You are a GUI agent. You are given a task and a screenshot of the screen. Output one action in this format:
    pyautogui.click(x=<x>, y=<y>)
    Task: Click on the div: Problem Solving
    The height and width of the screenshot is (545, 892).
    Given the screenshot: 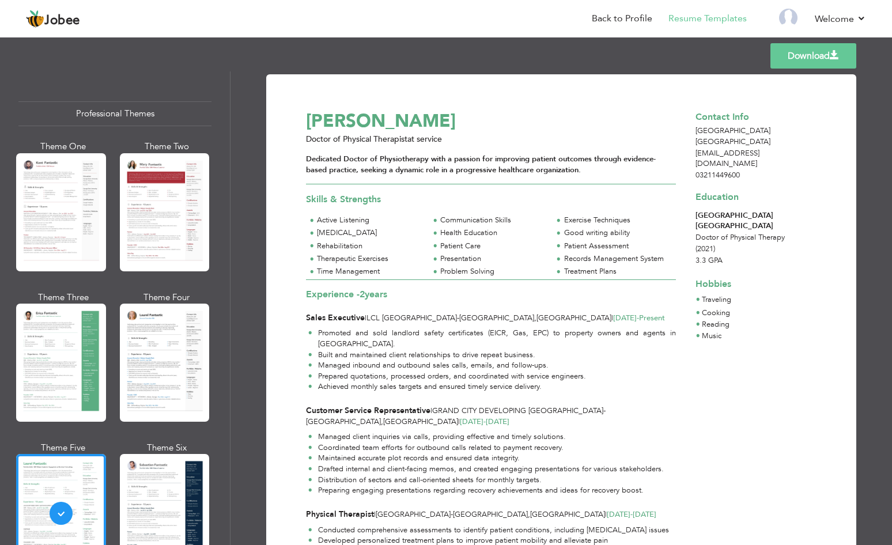 What is the action you would take?
    pyautogui.click(x=493, y=271)
    